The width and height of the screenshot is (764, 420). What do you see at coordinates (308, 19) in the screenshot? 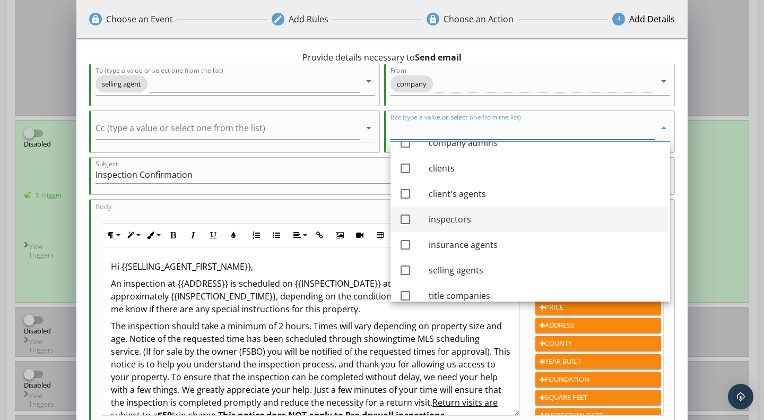
I see `div: Add Rules` at bounding box center [308, 19].